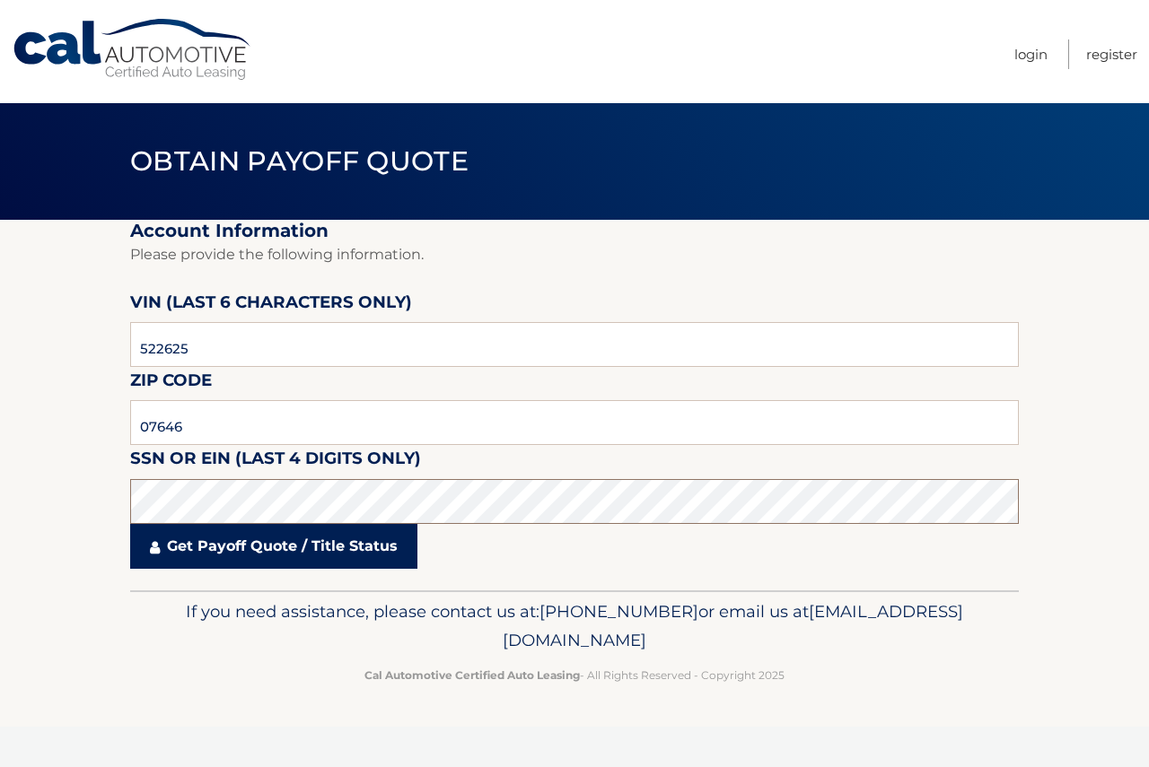 The width and height of the screenshot is (1149, 767). Describe the element at coordinates (574, 255) in the screenshot. I see `p: Please provide the following information.` at that location.